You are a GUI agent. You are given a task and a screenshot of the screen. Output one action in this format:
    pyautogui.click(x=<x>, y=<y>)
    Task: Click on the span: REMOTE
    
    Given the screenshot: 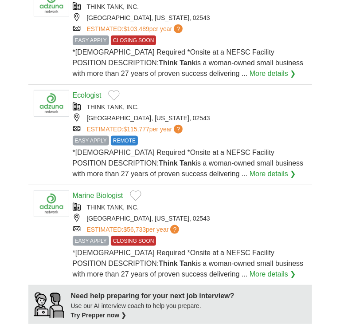 What is the action you would take?
    pyautogui.click(x=124, y=141)
    